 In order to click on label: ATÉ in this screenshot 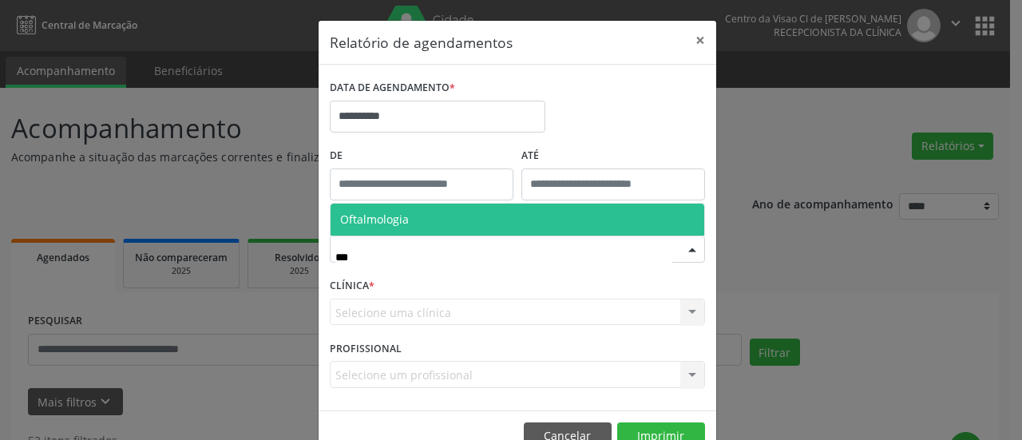, I will do `click(613, 156)`.